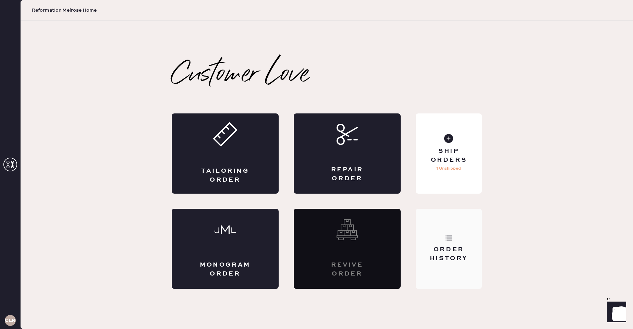 The width and height of the screenshot is (633, 329). What do you see at coordinates (64, 10) in the screenshot?
I see `span: Reformation Melrose Home` at bounding box center [64, 10].